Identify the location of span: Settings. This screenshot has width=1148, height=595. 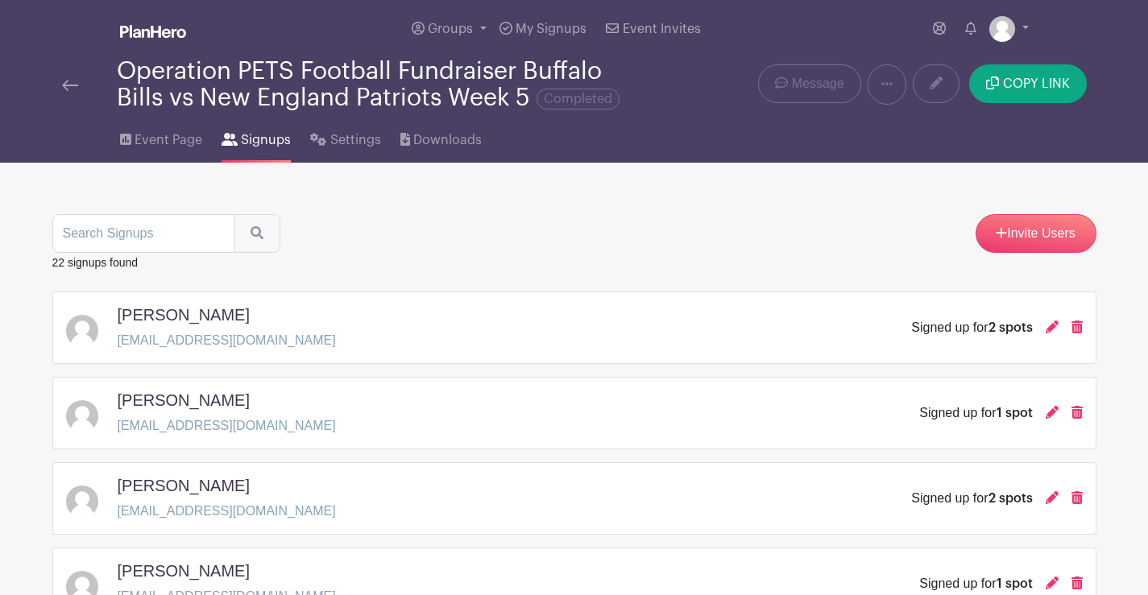
(355, 140).